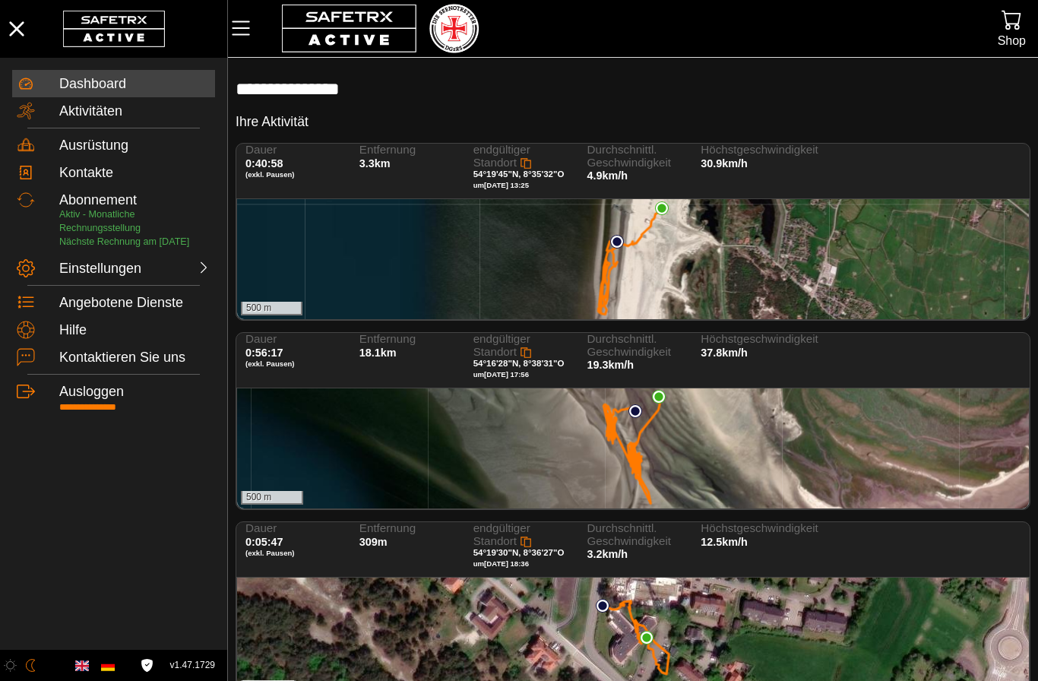 This screenshot has height=681, width=1038. What do you see at coordinates (192, 665) in the screenshot?
I see `span: v1.47.1729` at bounding box center [192, 665].